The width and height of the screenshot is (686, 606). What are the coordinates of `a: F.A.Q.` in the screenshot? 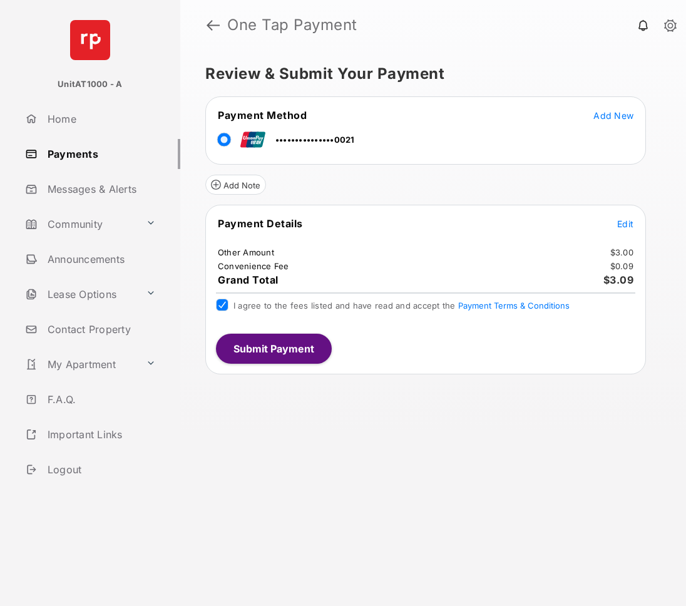 It's located at (100, 399).